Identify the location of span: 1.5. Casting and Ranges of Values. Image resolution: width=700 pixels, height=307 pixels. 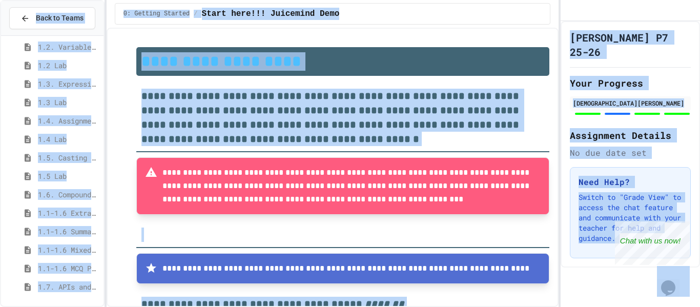
(69, 157).